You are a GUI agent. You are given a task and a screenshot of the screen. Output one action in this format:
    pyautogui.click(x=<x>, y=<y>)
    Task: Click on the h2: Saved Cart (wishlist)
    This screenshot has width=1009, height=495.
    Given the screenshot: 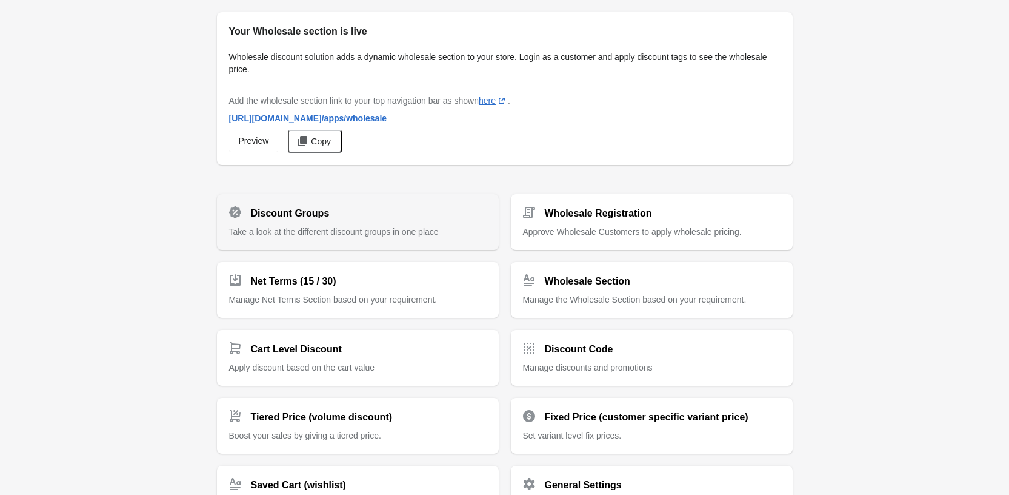 What is the action you would take?
    pyautogui.click(x=298, y=485)
    